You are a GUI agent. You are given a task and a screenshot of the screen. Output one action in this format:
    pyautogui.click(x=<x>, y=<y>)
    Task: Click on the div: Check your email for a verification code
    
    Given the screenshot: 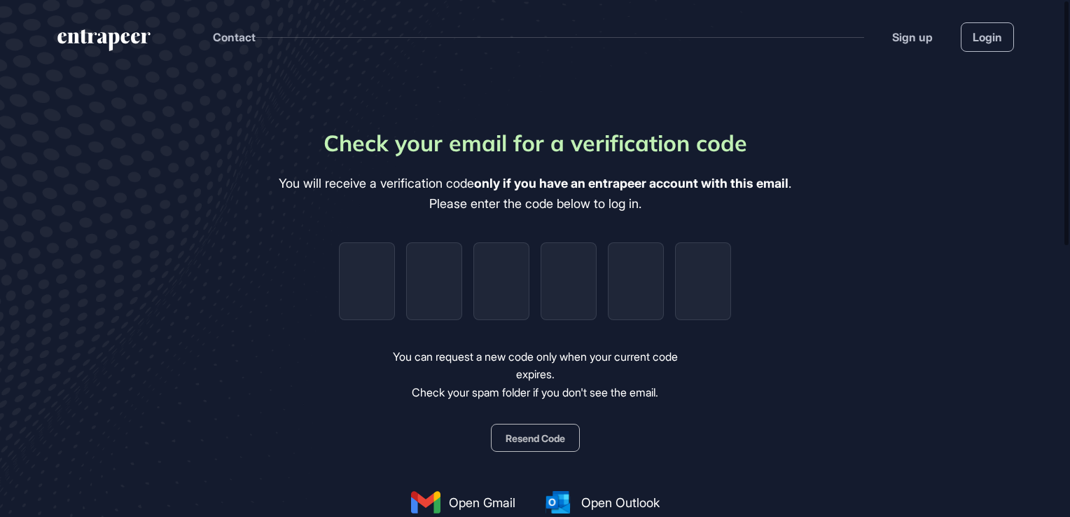 What is the action you would take?
    pyautogui.click(x=535, y=143)
    